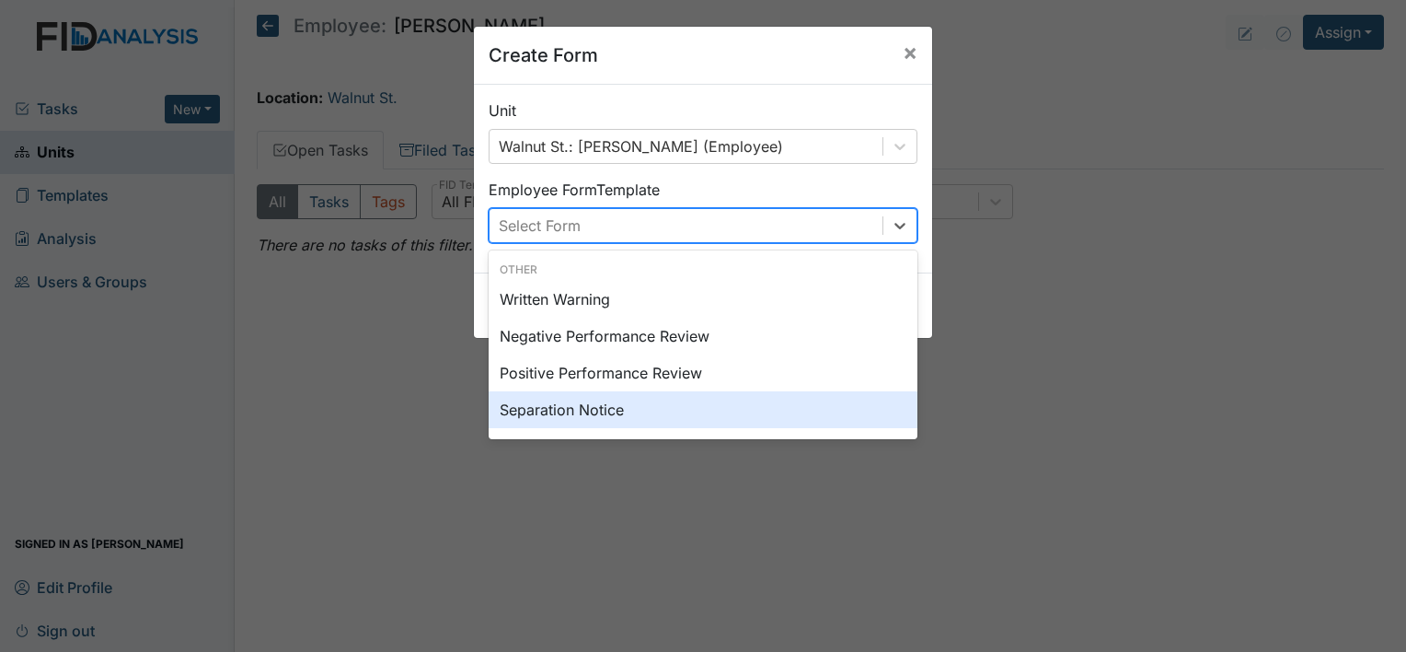 Image resolution: width=1406 pixels, height=652 pixels. What do you see at coordinates (910, 52) in the screenshot?
I see `button: Close` at bounding box center [910, 52].